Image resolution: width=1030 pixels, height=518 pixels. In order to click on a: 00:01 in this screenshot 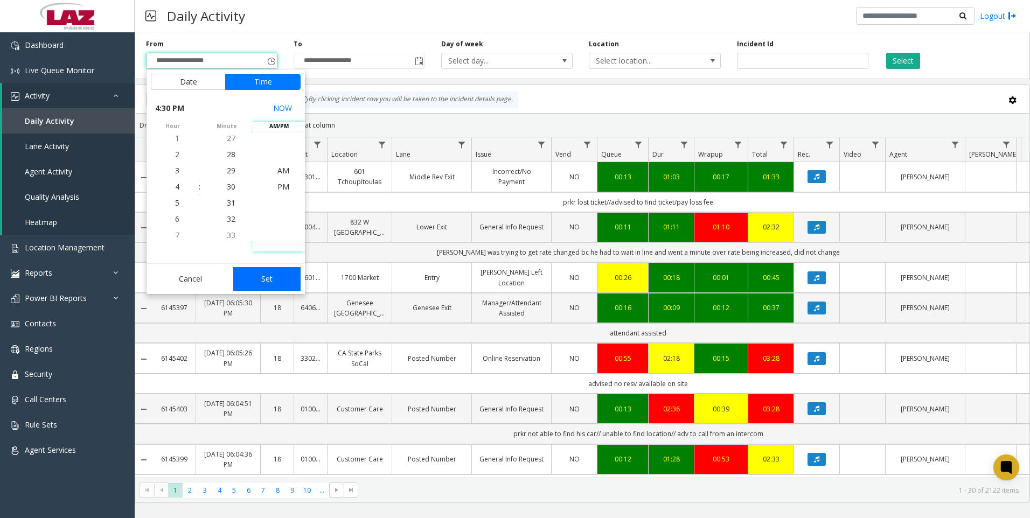, I will do `click(721, 277)`.